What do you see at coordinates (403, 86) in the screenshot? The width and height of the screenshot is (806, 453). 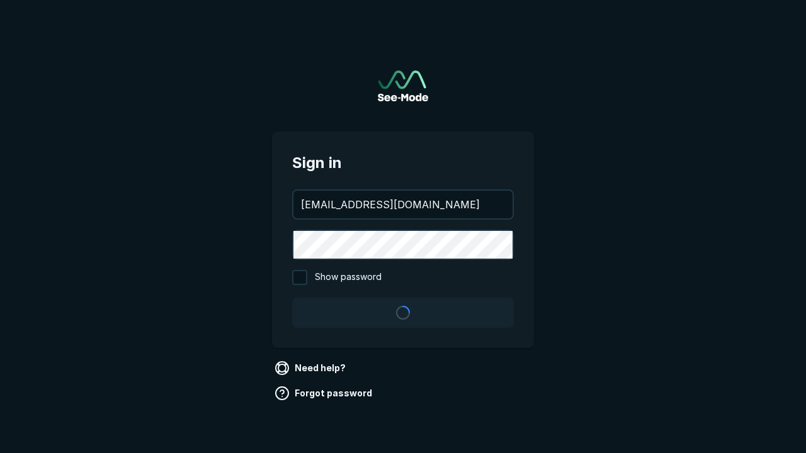 I see `a: Go to sign in` at bounding box center [403, 86].